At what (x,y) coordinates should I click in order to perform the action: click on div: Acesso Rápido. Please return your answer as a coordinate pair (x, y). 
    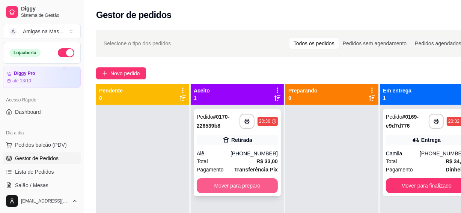
    Looking at the image, I should click on (42, 100).